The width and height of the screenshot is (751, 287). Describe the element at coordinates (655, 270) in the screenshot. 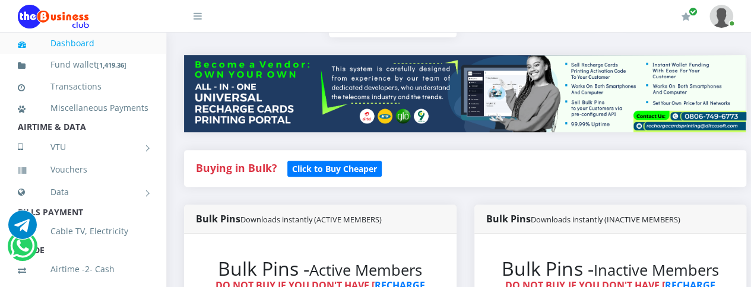

I see `small: Inactive Members` at that location.